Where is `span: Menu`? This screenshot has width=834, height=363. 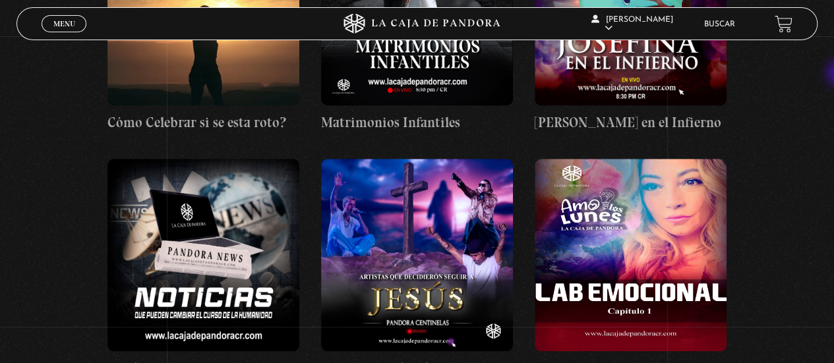 span: Menu is located at coordinates (64, 24).